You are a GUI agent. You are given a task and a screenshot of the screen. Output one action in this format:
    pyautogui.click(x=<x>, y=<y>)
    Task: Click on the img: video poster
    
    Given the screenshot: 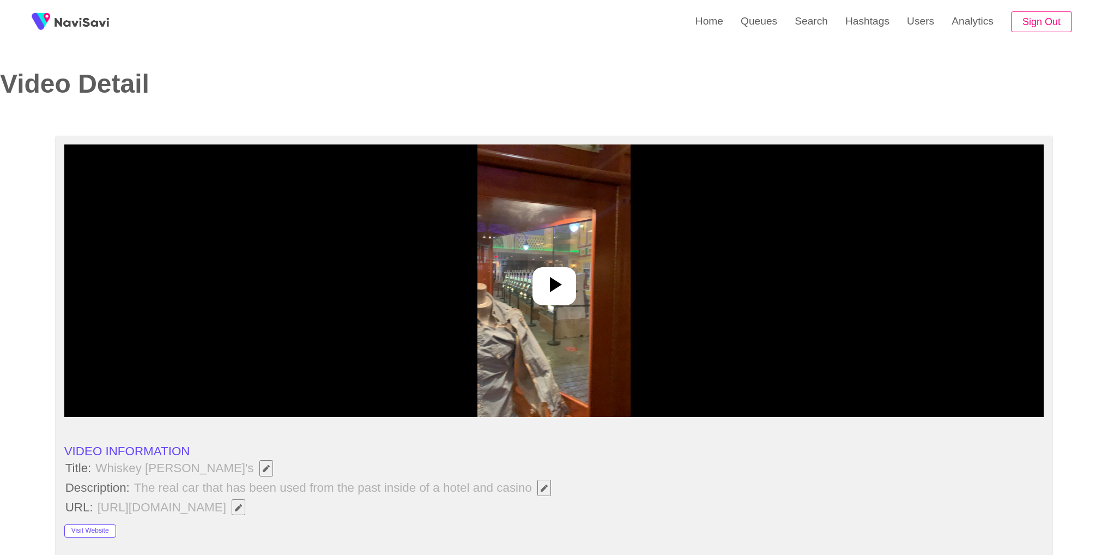 What is the action you would take?
    pyautogui.click(x=554, y=281)
    